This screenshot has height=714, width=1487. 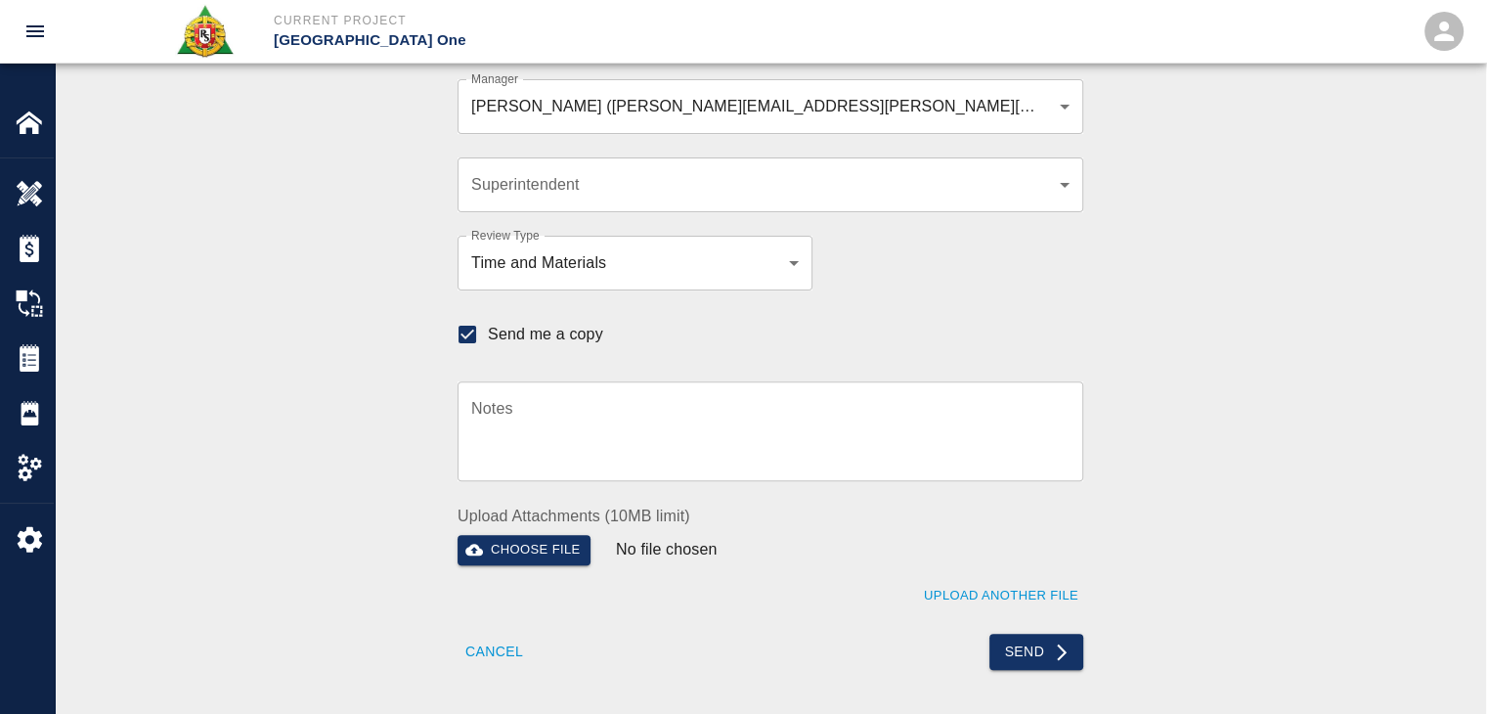 I want to click on img: Roger & Sons Concrete, so click(x=204, y=31).